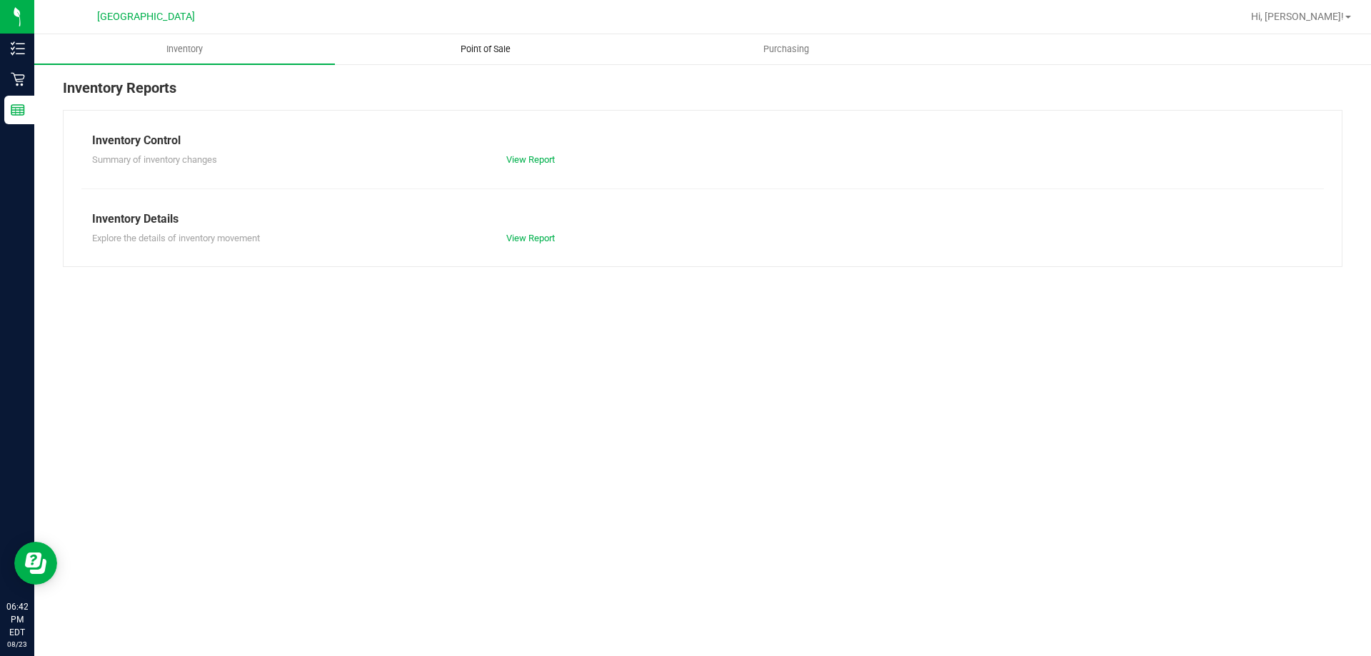  I want to click on div: Inventory Reports, so click(703, 94).